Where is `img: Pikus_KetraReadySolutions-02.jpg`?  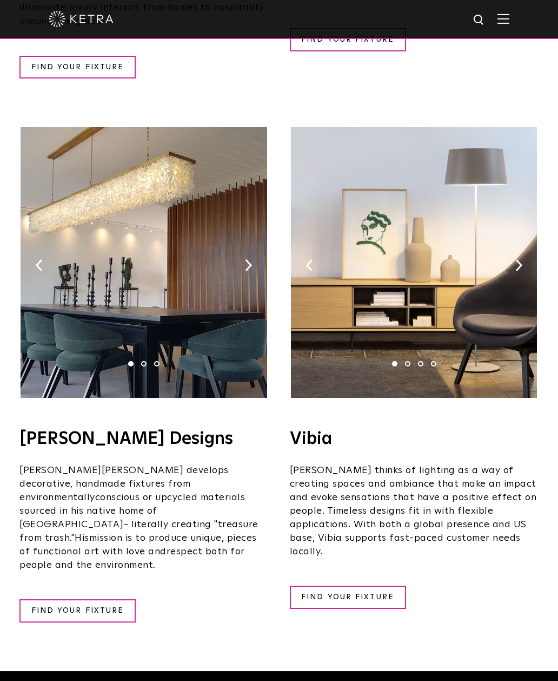
img: Pikus_KetraReadySolutions-02.jpg is located at coordinates (143, 262).